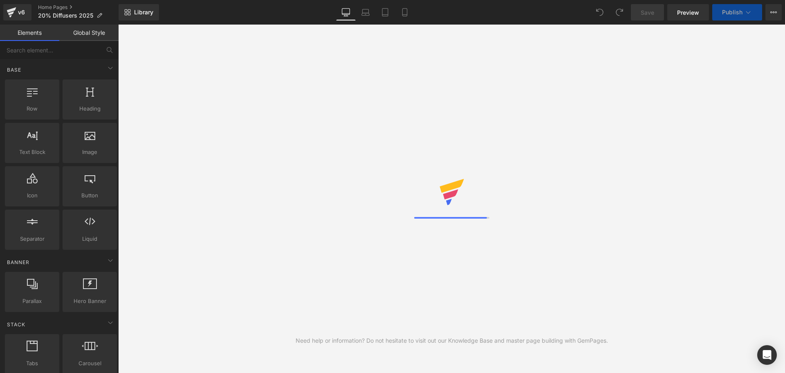 This screenshot has width=785, height=373. Describe the element at coordinates (89, 33) in the screenshot. I see `a: Global Style` at that location.